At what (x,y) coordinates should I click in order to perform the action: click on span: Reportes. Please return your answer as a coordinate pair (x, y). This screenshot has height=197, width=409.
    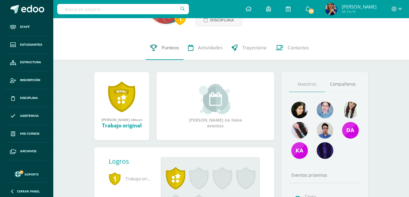
    Looking at the image, I should click on (28, 169).